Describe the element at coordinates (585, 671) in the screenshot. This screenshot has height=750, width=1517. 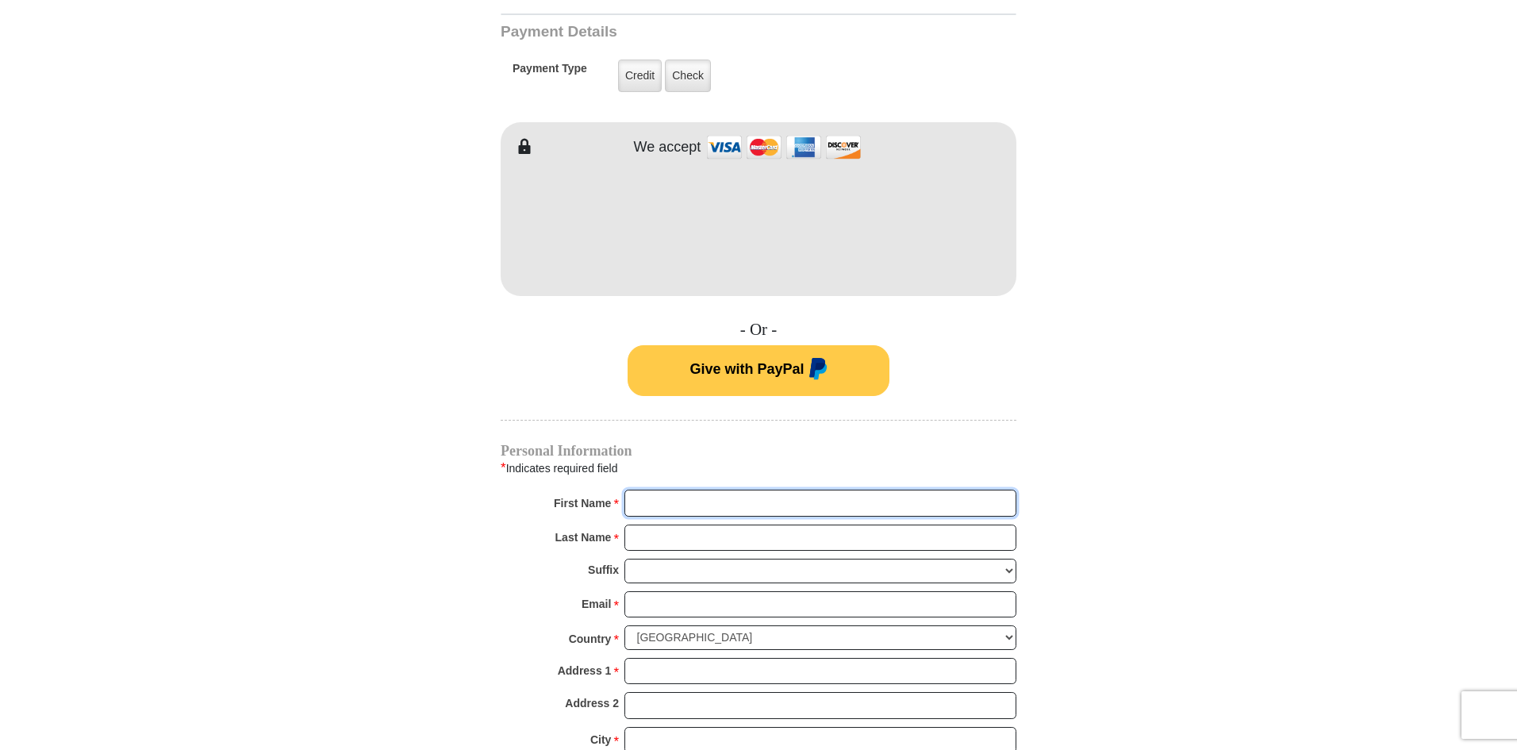
I see `strong: Address 1` at that location.